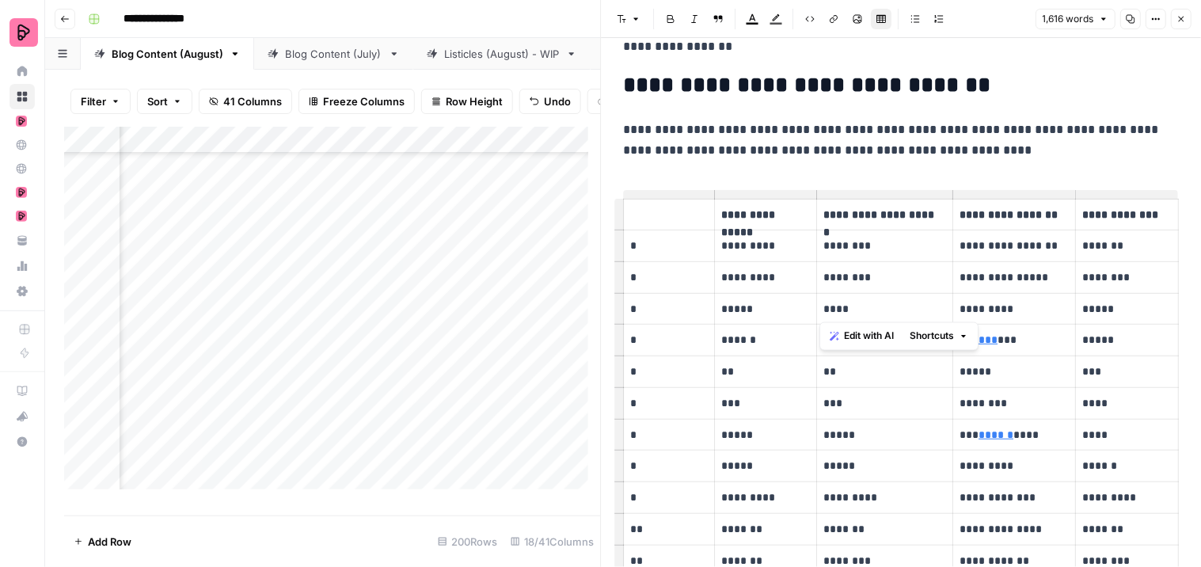 The width and height of the screenshot is (1201, 567). Describe the element at coordinates (109, 541) in the screenshot. I see `span: Add Row` at that location.